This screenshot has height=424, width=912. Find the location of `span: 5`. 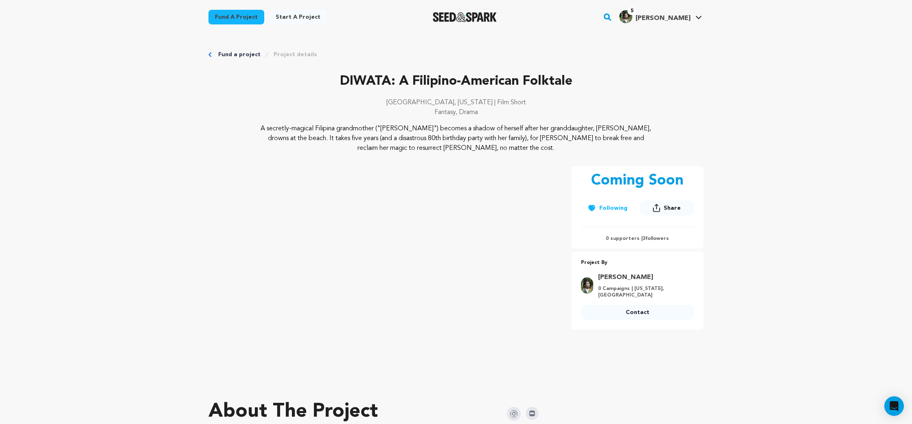

span: 5 is located at coordinates (632, 11).